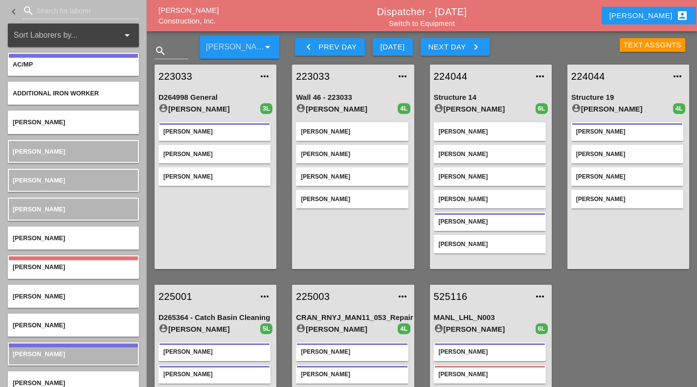  What do you see at coordinates (490, 317) in the screenshot?
I see `div: MANL_LHL_N003` at bounding box center [490, 317].